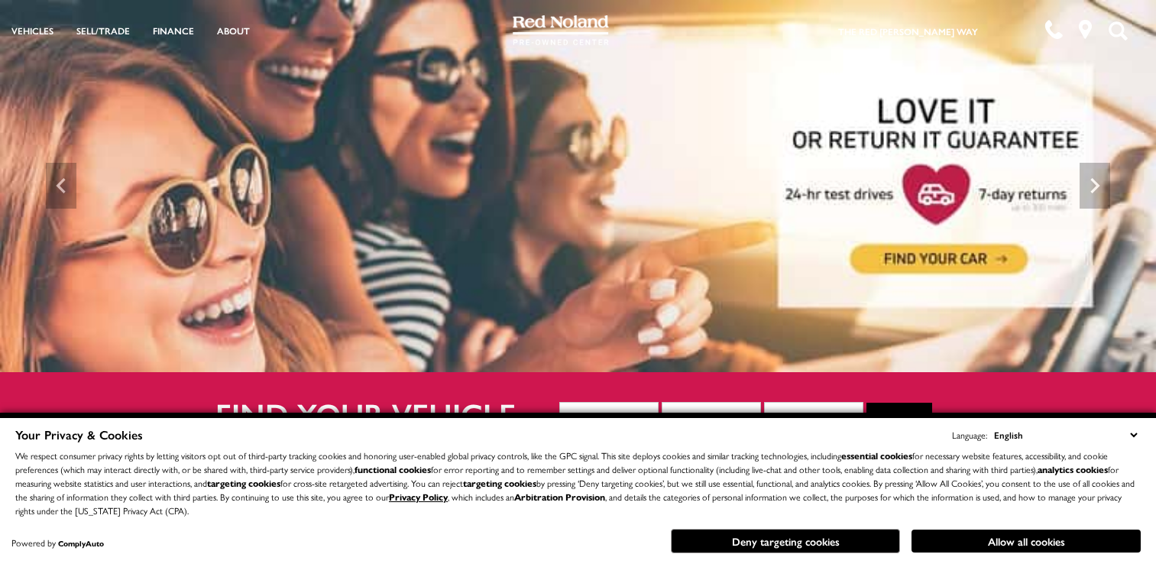 Image resolution: width=1156 pixels, height=564 pixels. What do you see at coordinates (61, 186) in the screenshot?
I see `div: Previous` at bounding box center [61, 186].